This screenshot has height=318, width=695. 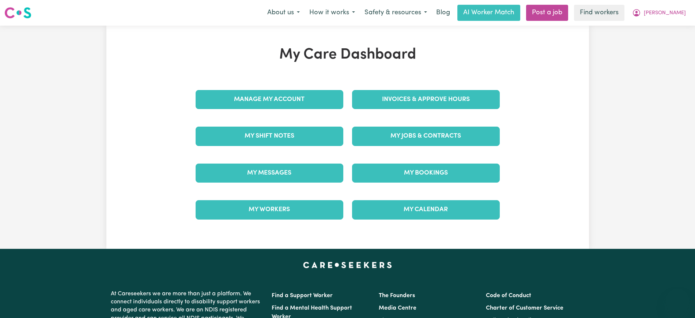 I want to click on button: About us, so click(x=284, y=13).